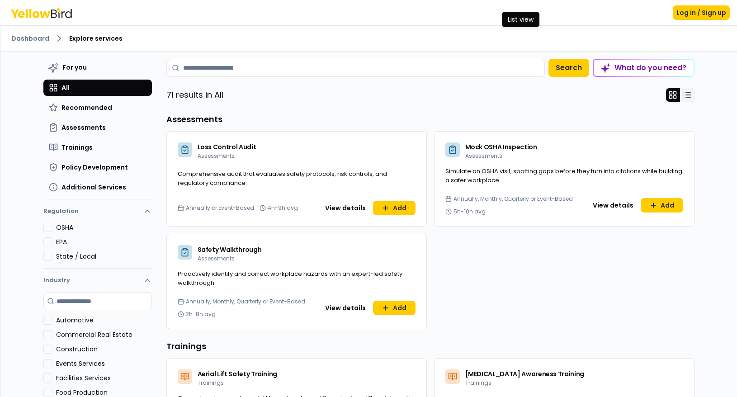 The height and width of the screenshot is (397, 737). Describe the element at coordinates (643, 68) in the screenshot. I see `button: What do you need?` at that location.